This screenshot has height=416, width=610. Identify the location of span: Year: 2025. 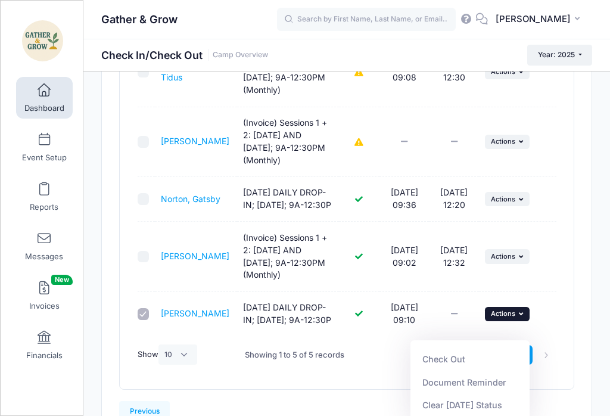
(557, 54).